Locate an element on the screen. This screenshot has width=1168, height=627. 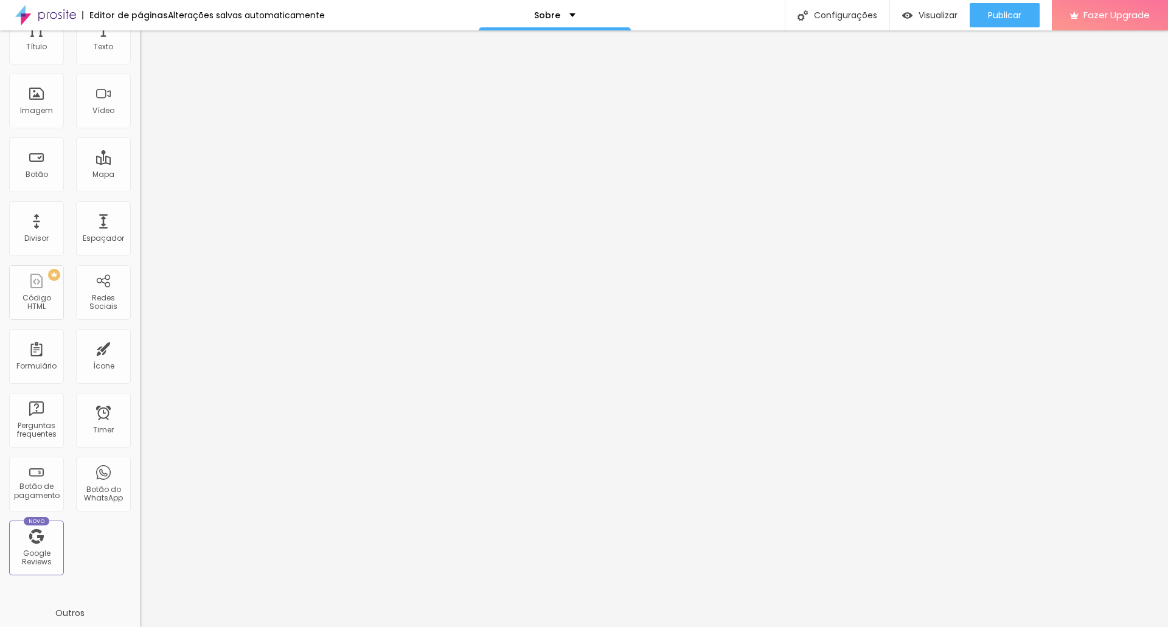
div: Mapa is located at coordinates (103, 175).